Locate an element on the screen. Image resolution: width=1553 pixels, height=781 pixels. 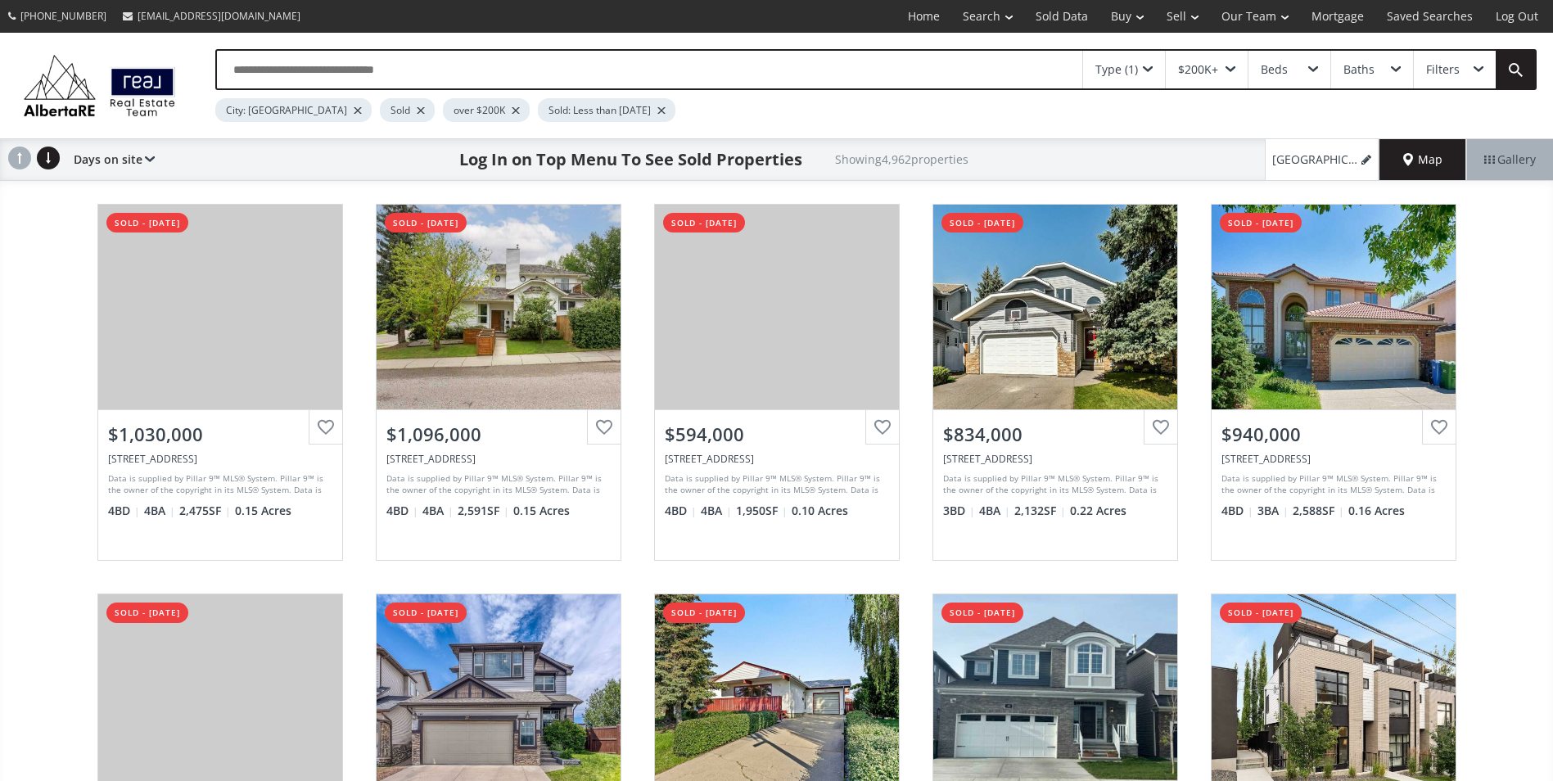
img: Logo is located at coordinates (99, 85).